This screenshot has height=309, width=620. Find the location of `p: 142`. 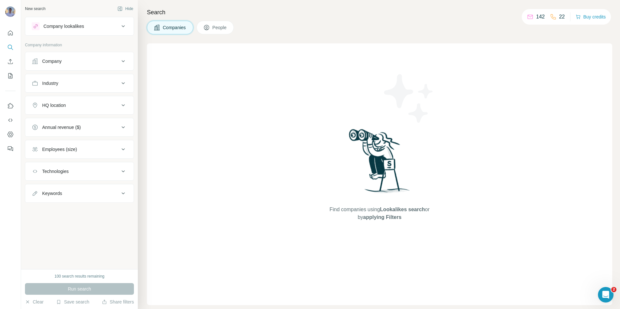

p: 142 is located at coordinates (540, 17).